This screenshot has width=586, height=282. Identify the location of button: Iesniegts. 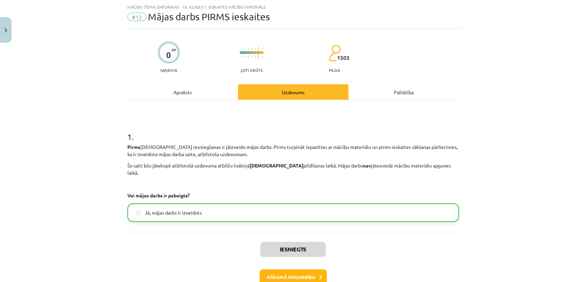
(293, 249).